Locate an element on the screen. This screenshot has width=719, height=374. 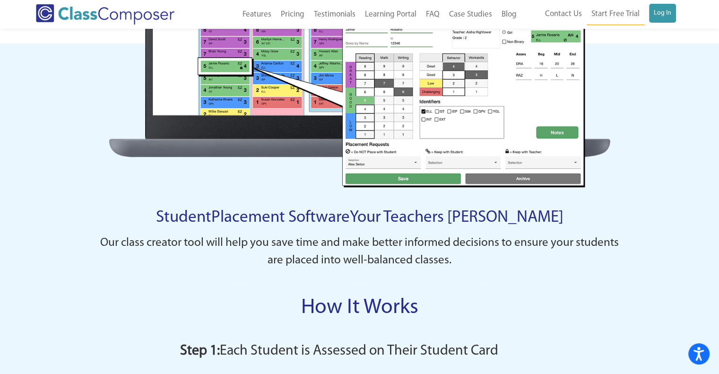
img: Class Composer is located at coordinates (105, 14).